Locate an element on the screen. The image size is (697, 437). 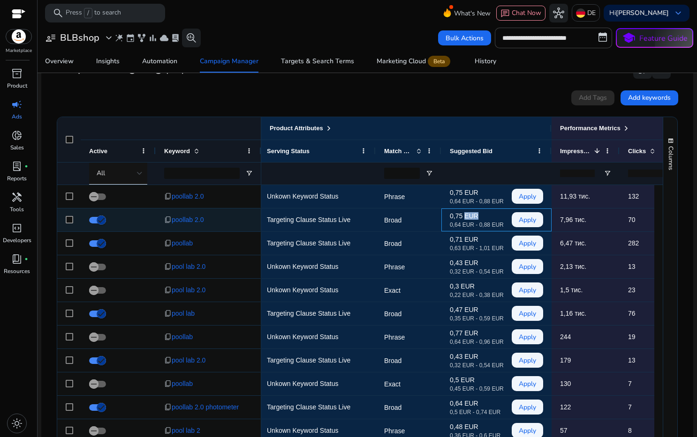
span: reset_settings is located at coordinates (642, 69).